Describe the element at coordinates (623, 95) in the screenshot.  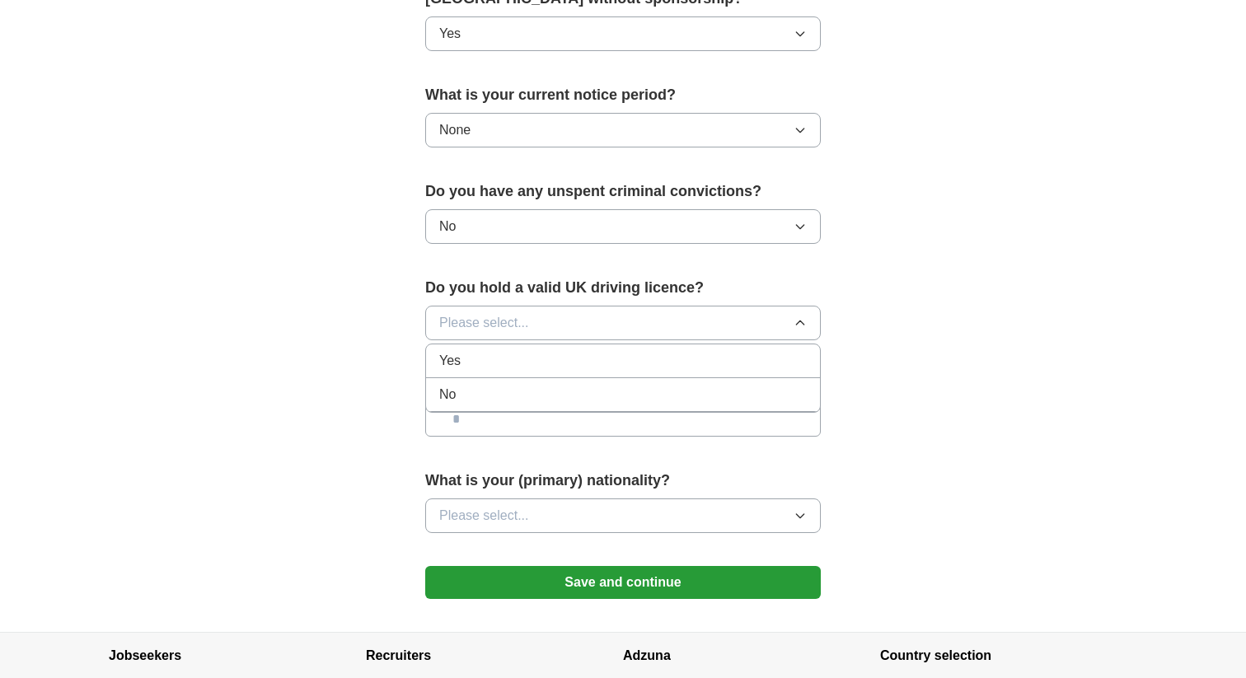
I see `label: What is your current notice period?` at that location.